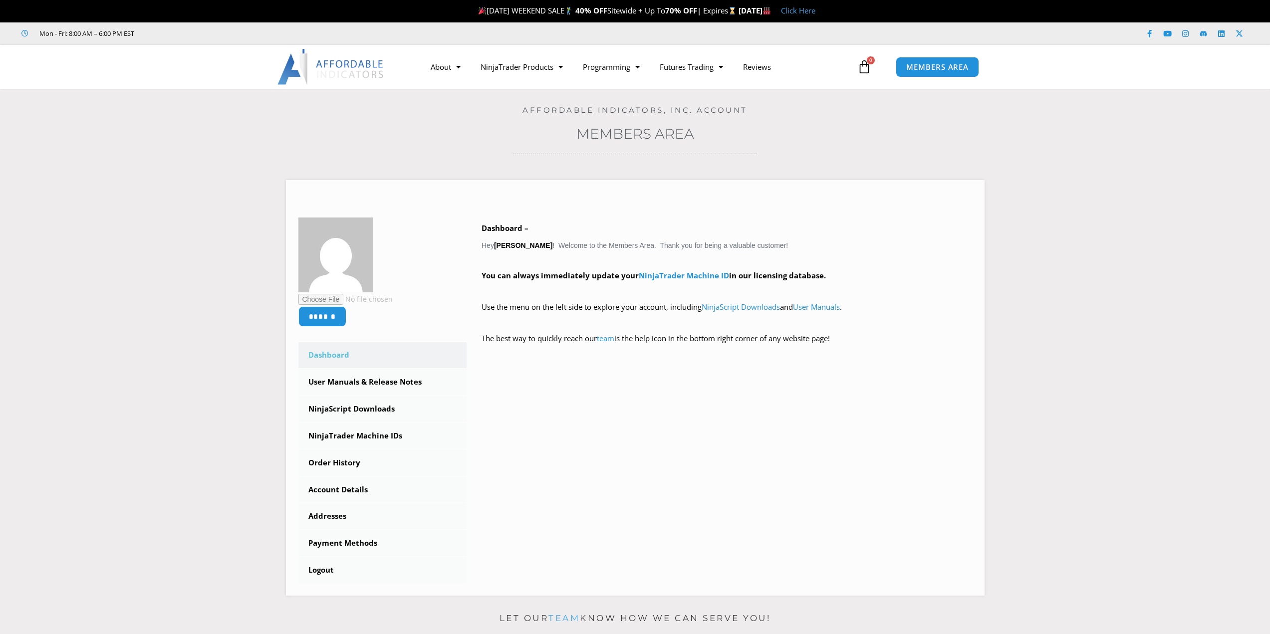 This screenshot has height=634, width=1270. Describe the element at coordinates (727, 314) in the screenshot. I see `p: Use the menu on the left side to explore your account, including and .` at that location.